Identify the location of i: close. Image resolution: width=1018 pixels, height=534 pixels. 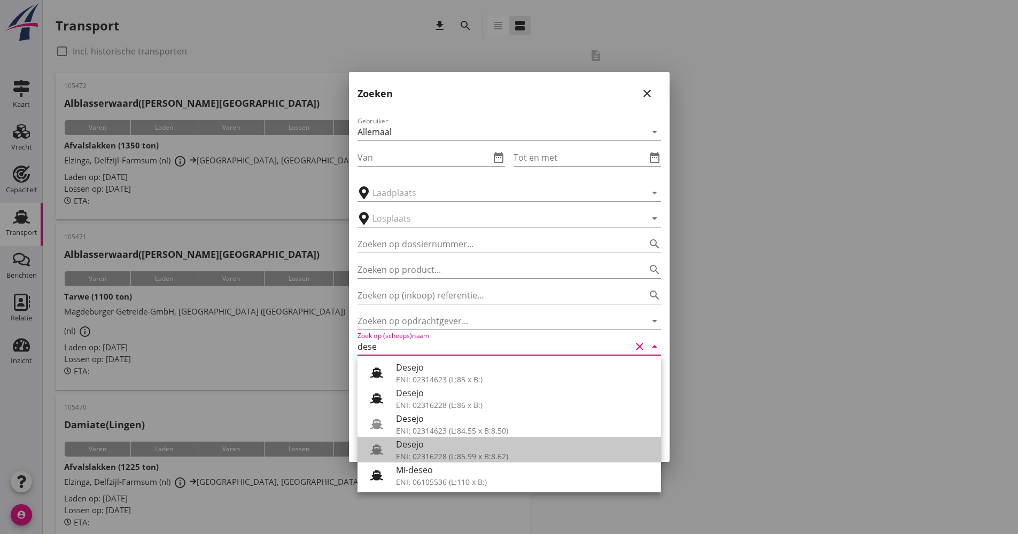
(647, 94).